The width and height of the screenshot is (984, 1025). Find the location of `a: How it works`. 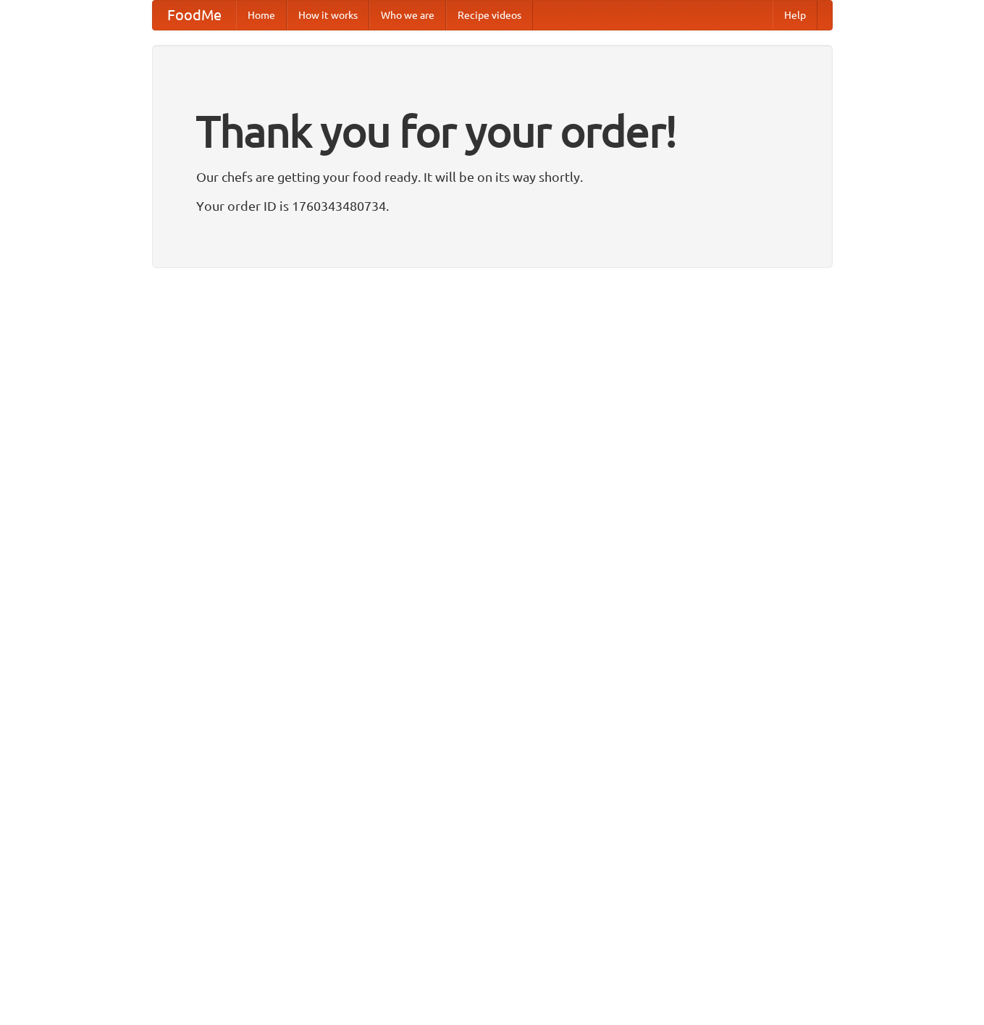

a: How it works is located at coordinates (328, 15).